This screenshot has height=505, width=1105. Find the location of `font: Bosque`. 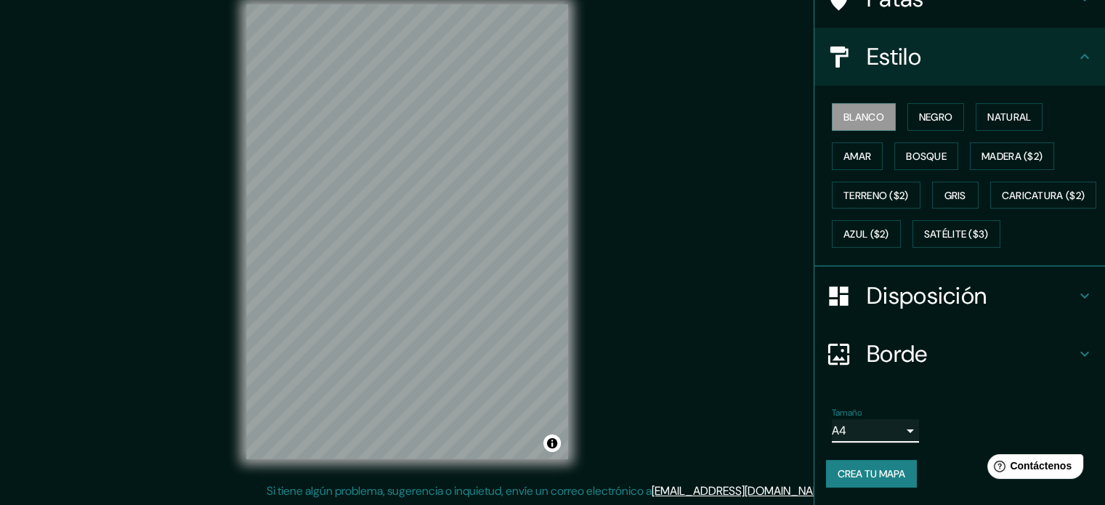

font: Bosque is located at coordinates (927, 156).